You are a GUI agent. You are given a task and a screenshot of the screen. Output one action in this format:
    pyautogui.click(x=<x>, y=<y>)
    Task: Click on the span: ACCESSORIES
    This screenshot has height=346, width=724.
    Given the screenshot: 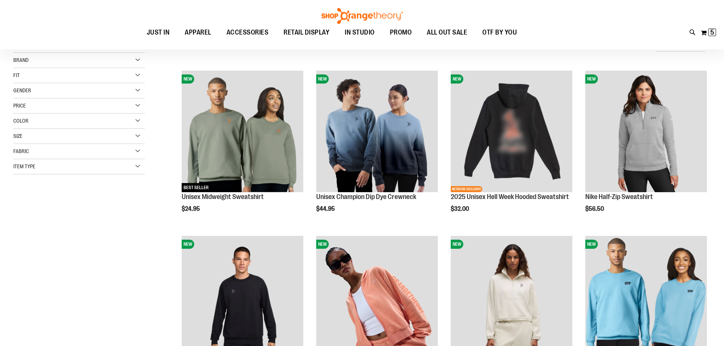 What is the action you would take?
    pyautogui.click(x=247, y=32)
    